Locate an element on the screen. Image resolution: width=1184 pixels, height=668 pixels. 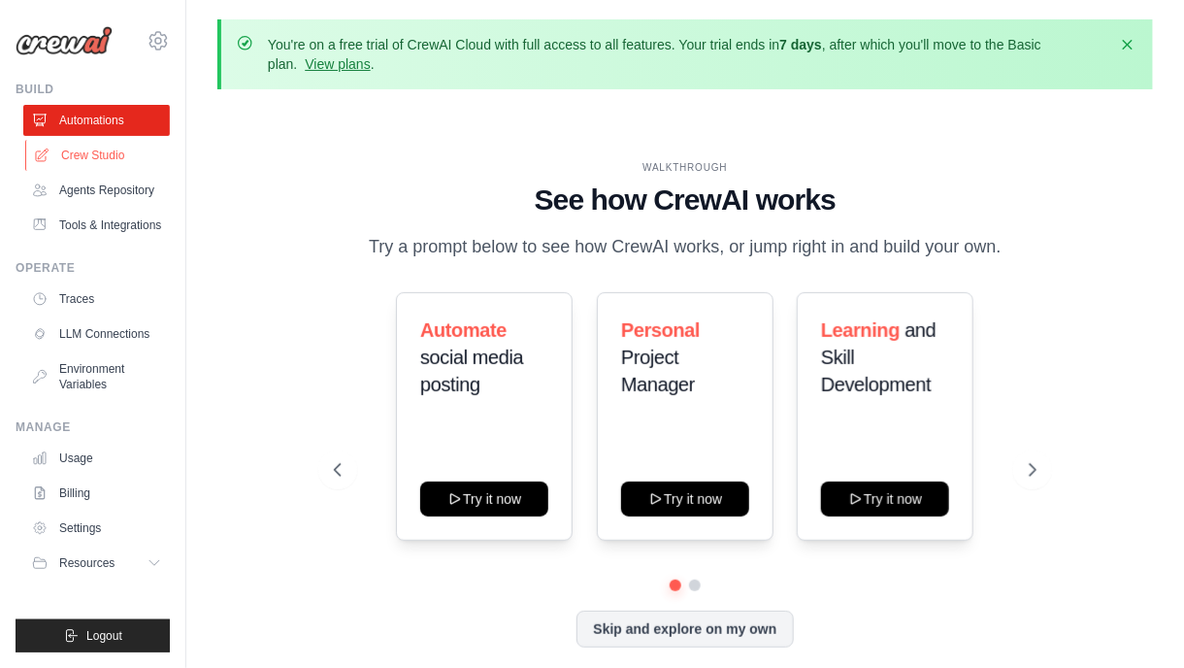
p: Try a prompt below to see how CrewAI works, or jump right in and build your own. is located at coordinates (685, 247).